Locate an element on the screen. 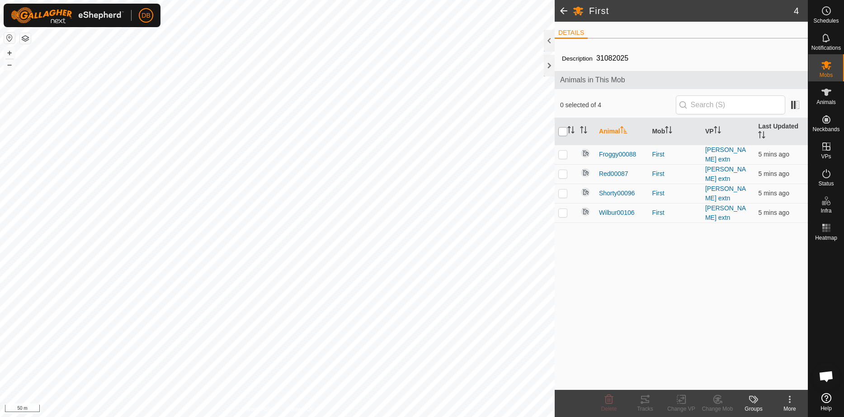 This screenshot has height=417, width=844. span: Shorty00096 is located at coordinates (616, 193).